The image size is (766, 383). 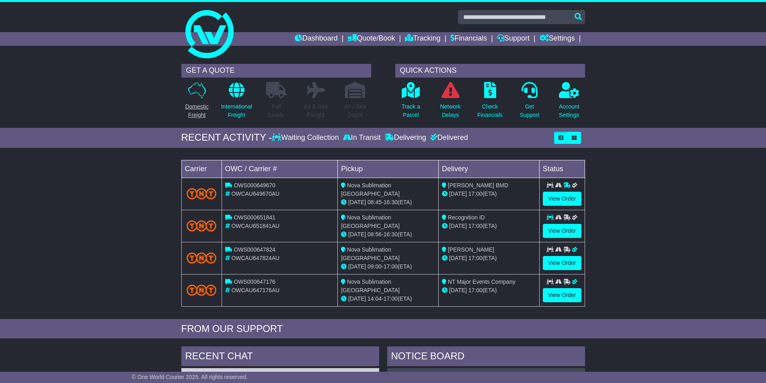 What do you see at coordinates (371, 39) in the screenshot?
I see `a: Quote/Book` at bounding box center [371, 39].